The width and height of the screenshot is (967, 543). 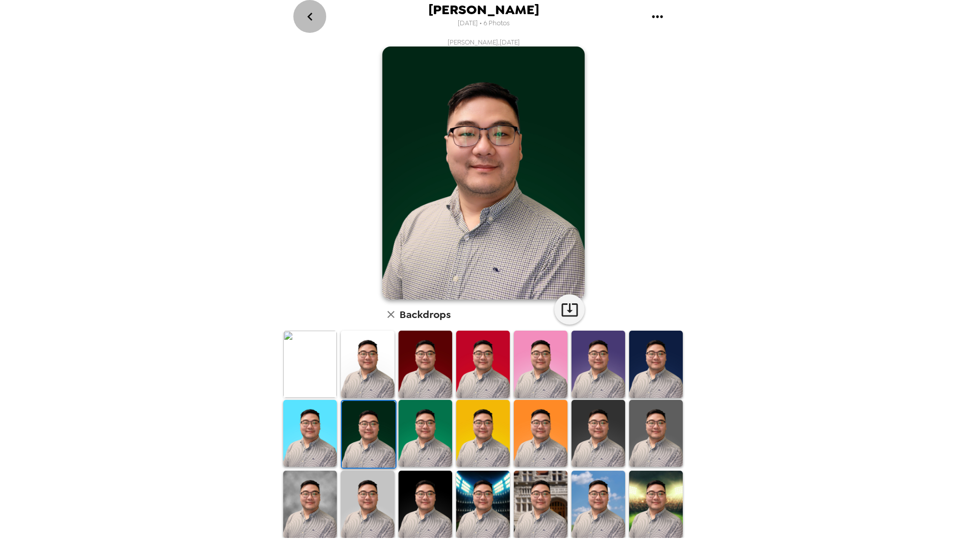 What do you see at coordinates (425, 315) in the screenshot?
I see `h6: Backdrops` at bounding box center [425, 315].